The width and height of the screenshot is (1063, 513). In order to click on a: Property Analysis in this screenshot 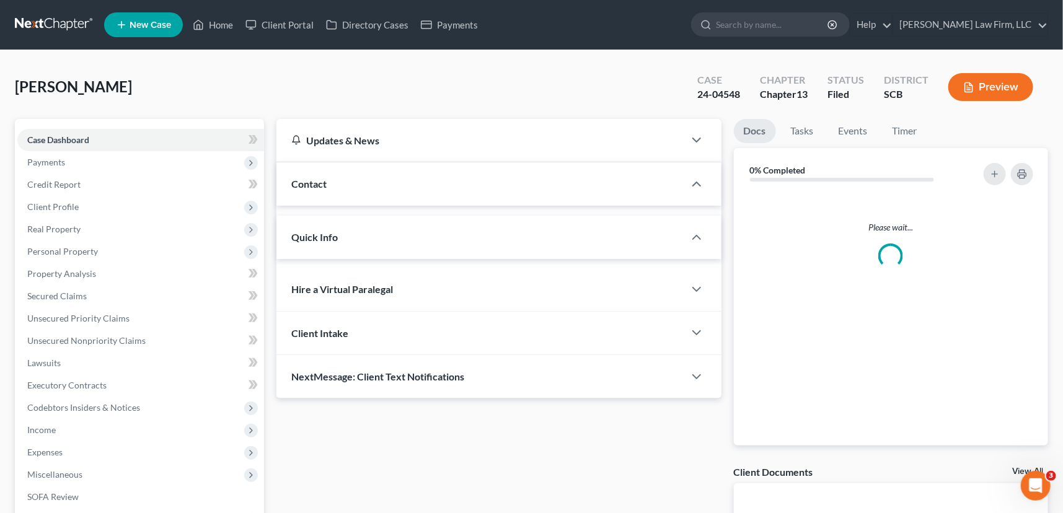, I will do `click(141, 274)`.